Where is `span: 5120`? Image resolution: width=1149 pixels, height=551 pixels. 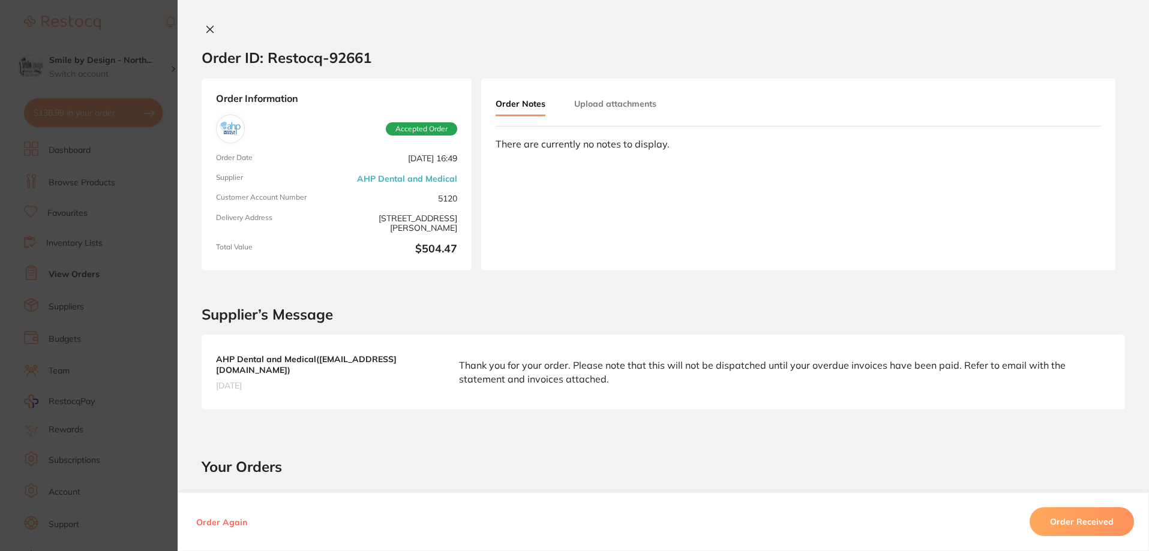
span: 5120 is located at coordinates (399, 198).